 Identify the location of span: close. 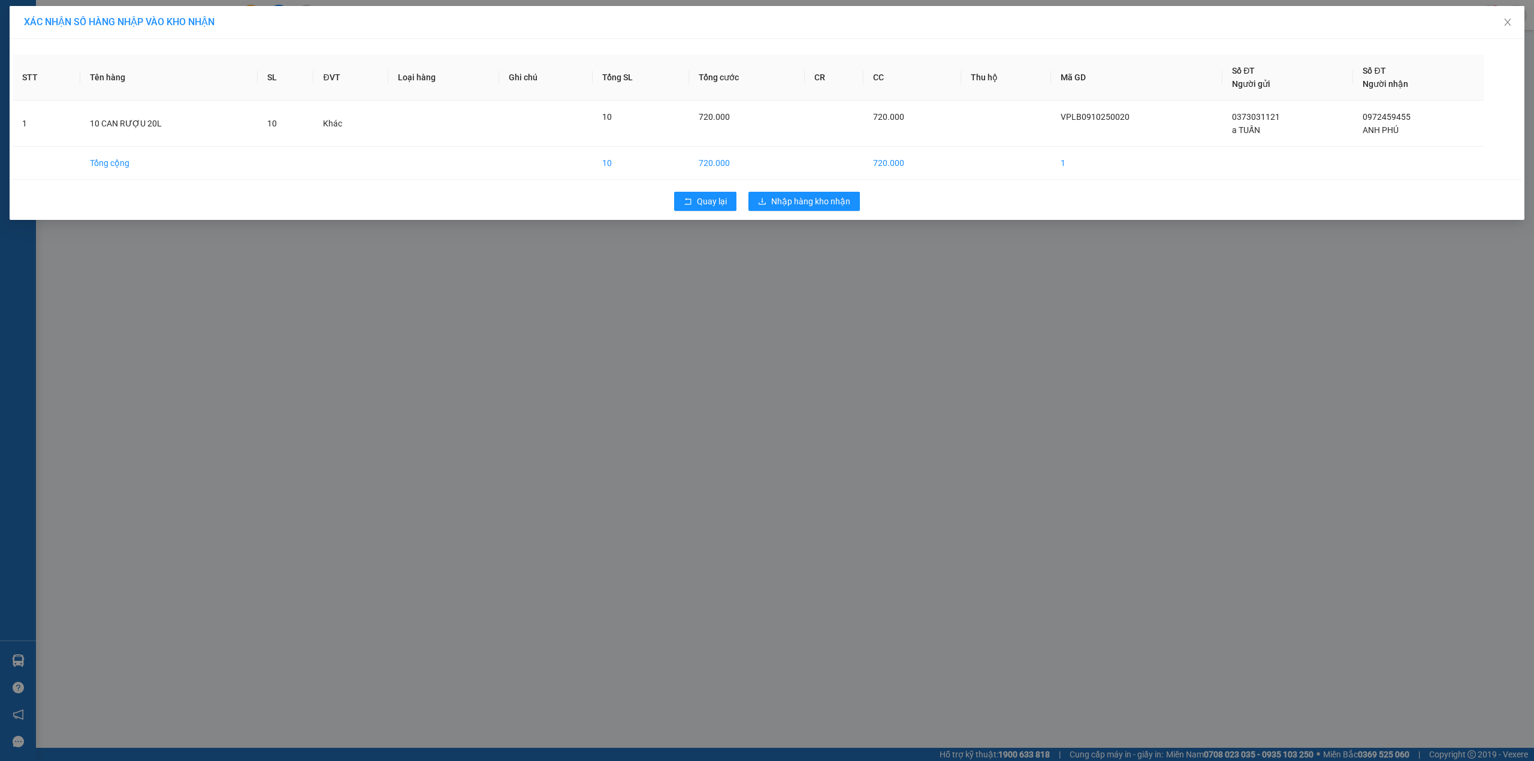
(1508, 22).